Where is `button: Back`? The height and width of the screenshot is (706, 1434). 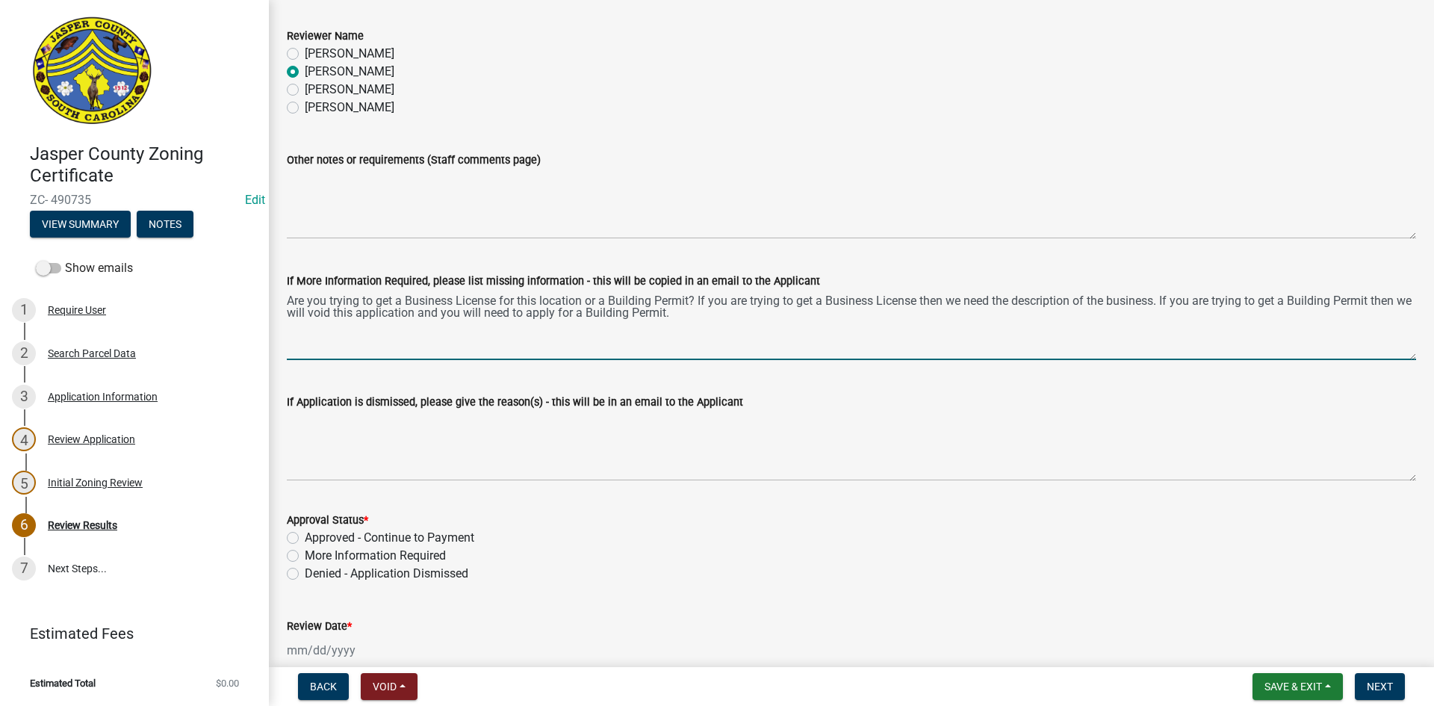 button: Back is located at coordinates (324, 687).